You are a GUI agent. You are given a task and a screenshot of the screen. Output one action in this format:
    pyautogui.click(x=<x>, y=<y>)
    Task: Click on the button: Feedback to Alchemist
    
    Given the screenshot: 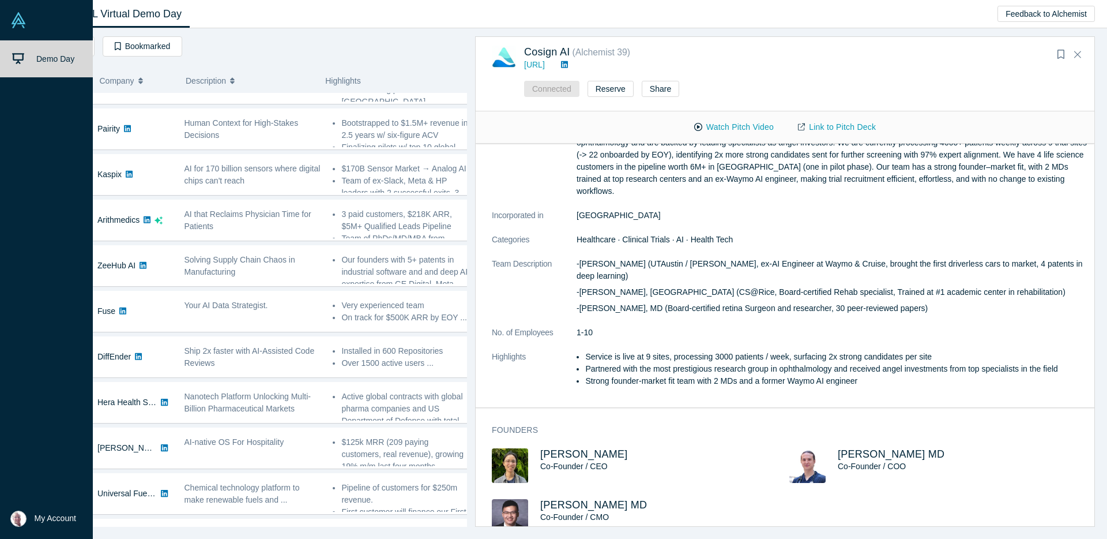 What is the action you would take?
    pyautogui.click(x=1046, y=14)
    